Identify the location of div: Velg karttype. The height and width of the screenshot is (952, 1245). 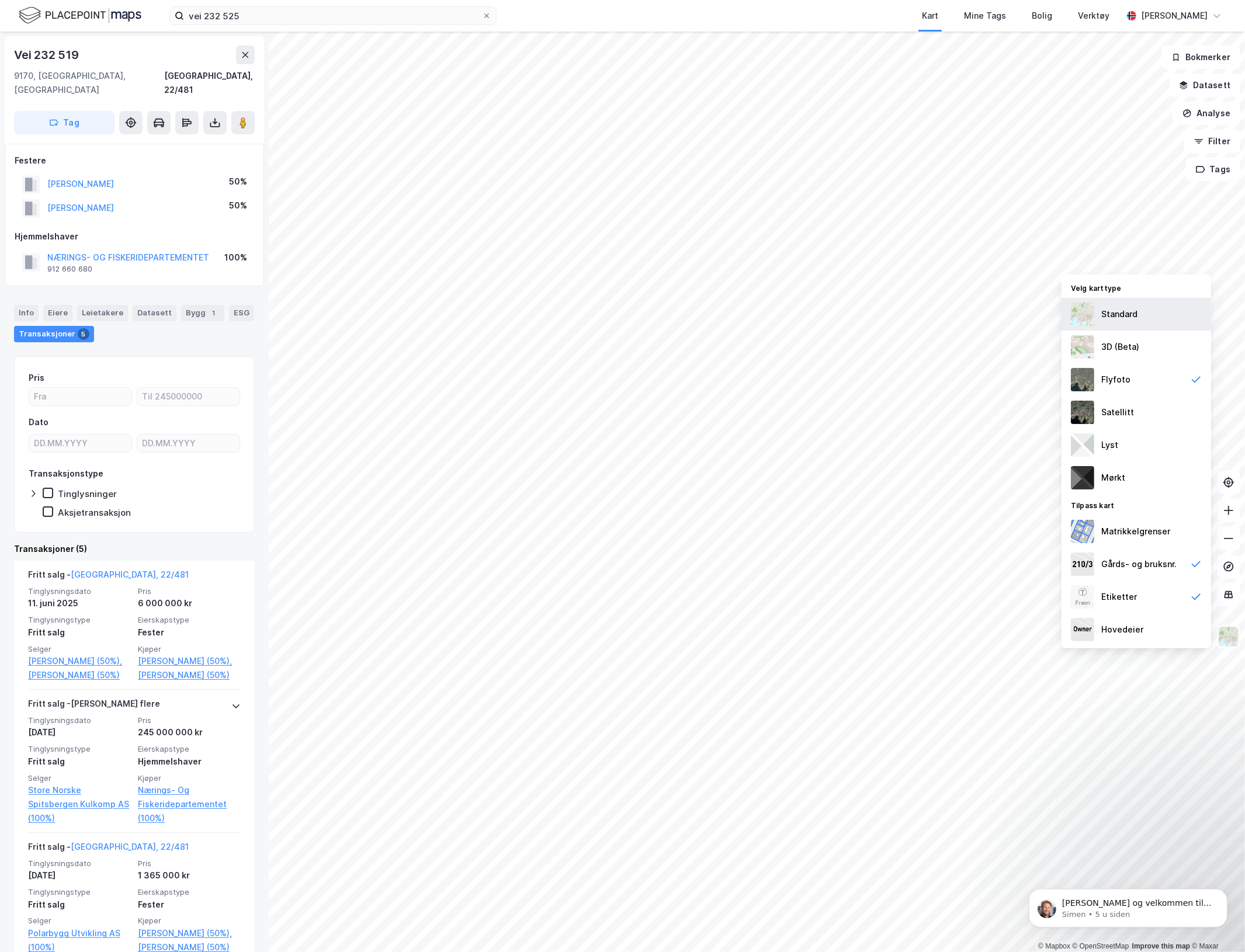
(1136, 287).